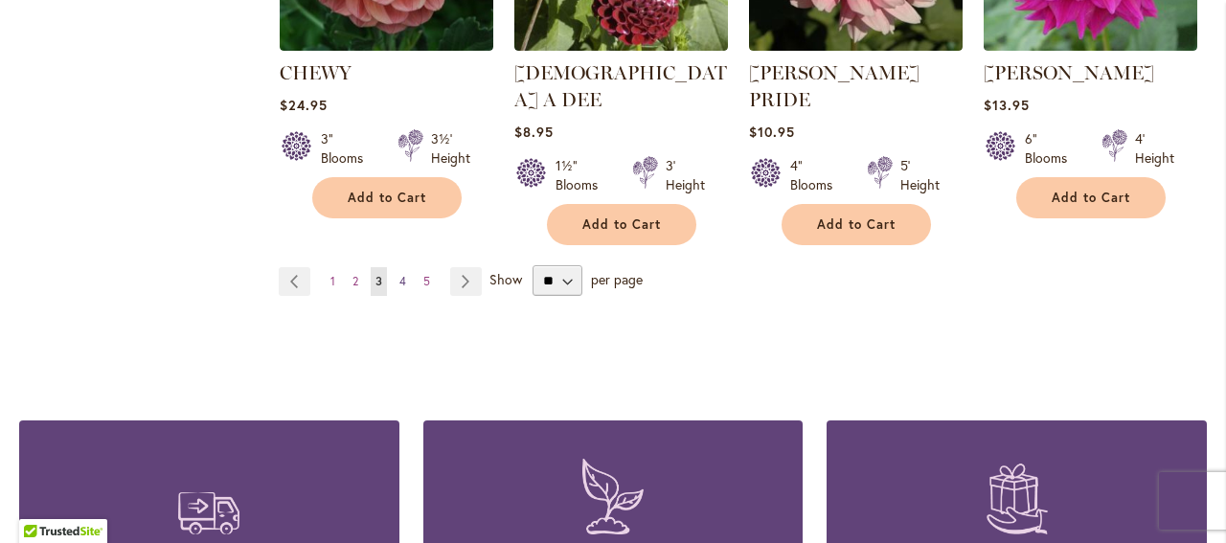 The image size is (1226, 543). I want to click on a: 2, so click(355, 282).